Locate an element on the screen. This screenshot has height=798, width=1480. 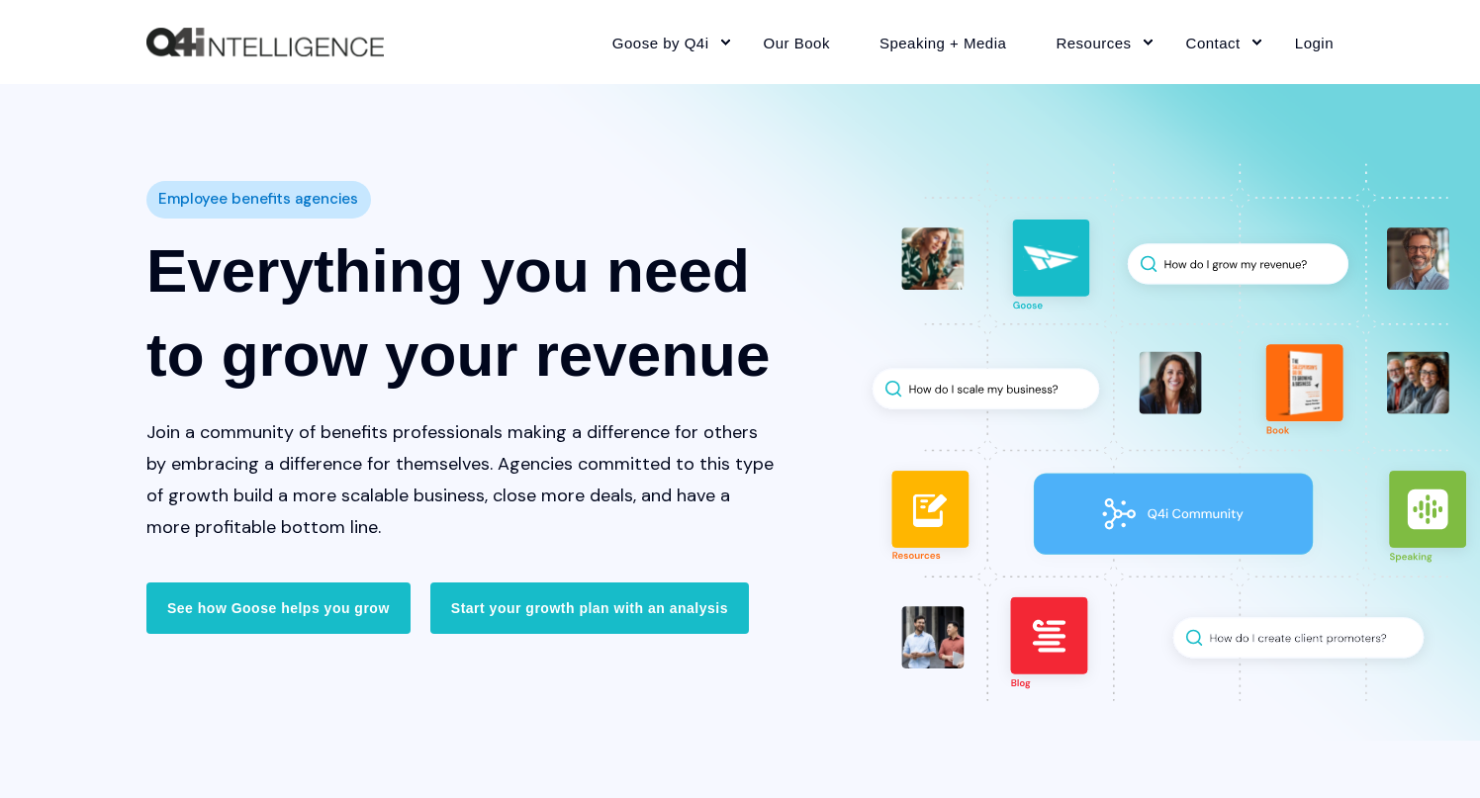
h1: Everything you need to grow your revenue is located at coordinates (461, 313).